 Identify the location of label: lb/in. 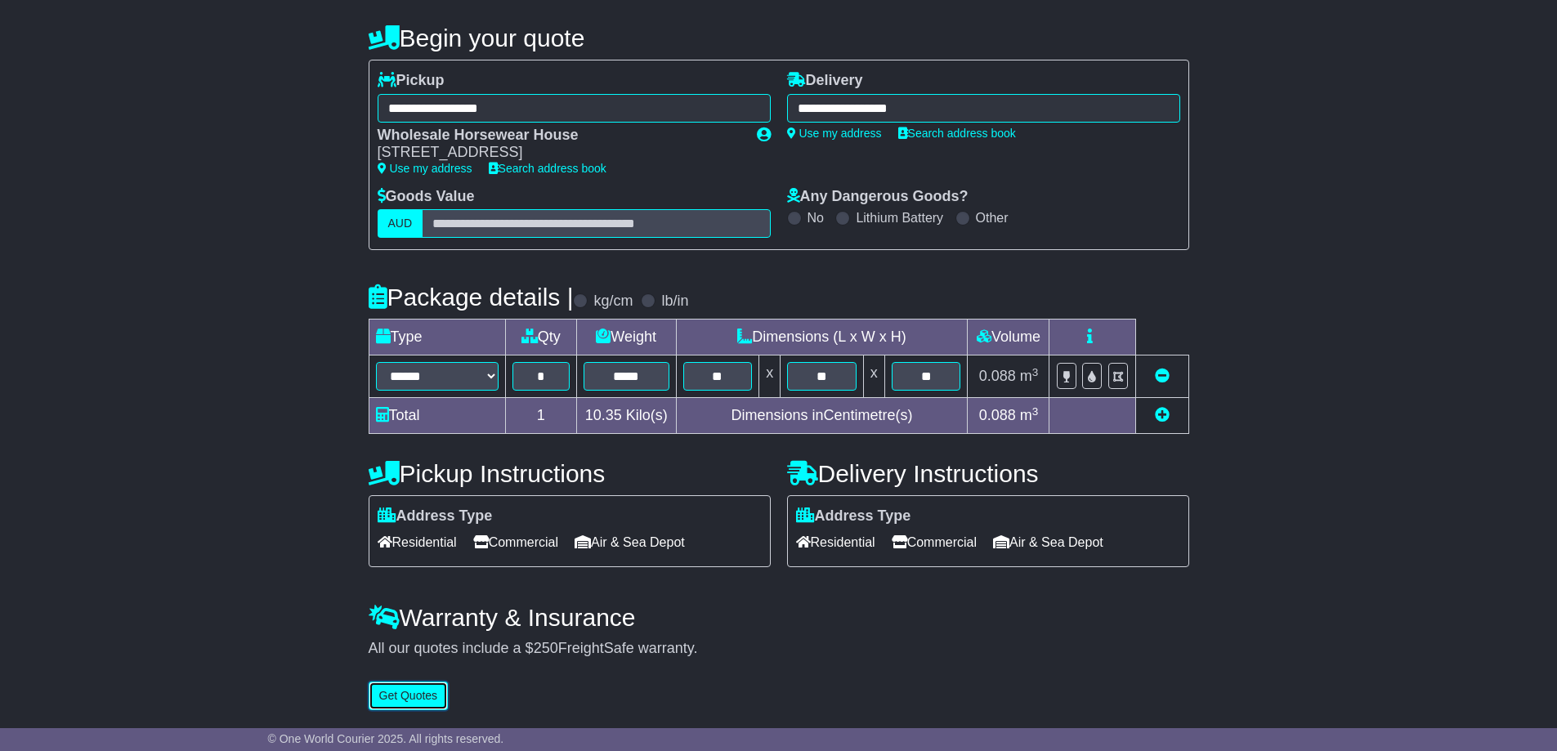
(674, 302).